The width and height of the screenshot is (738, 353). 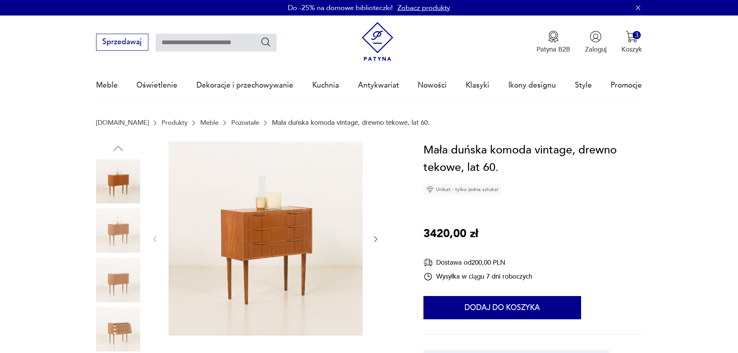 I want to click on div: Dostawa od 200,00 PLN, so click(x=477, y=262).